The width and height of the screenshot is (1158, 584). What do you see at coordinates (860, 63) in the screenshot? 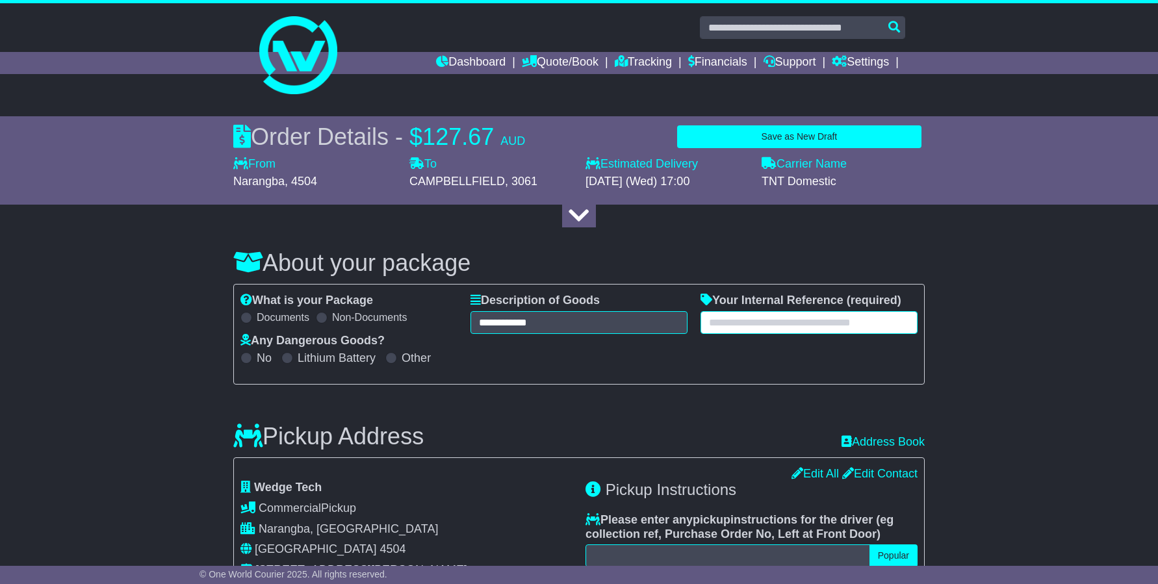
I see `a: Settings` at bounding box center [860, 63].